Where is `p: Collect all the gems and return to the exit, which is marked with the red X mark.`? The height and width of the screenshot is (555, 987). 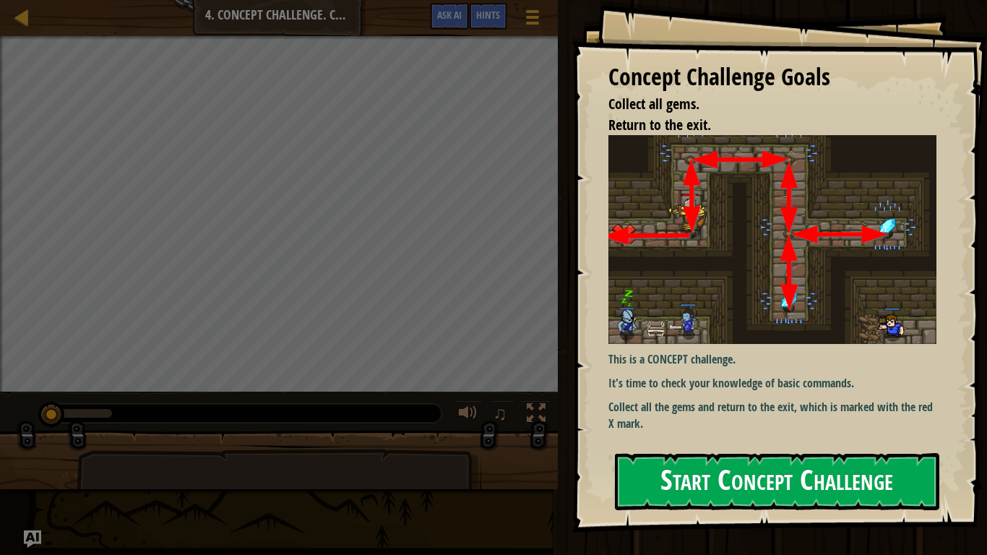
p: Collect all the gems and return to the exit, which is marked with the red X mark. is located at coordinates (773, 416).